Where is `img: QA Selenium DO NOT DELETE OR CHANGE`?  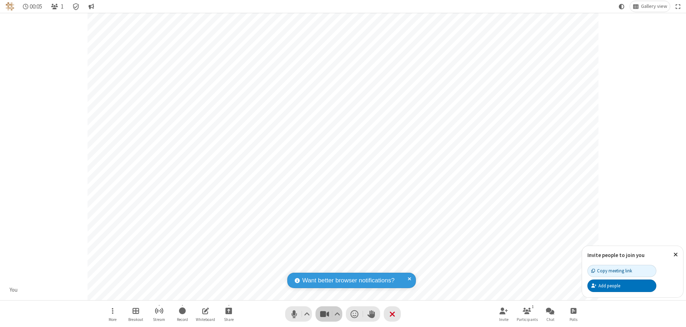 img: QA Selenium DO NOT DELETE OR CHANGE is located at coordinates (10, 6).